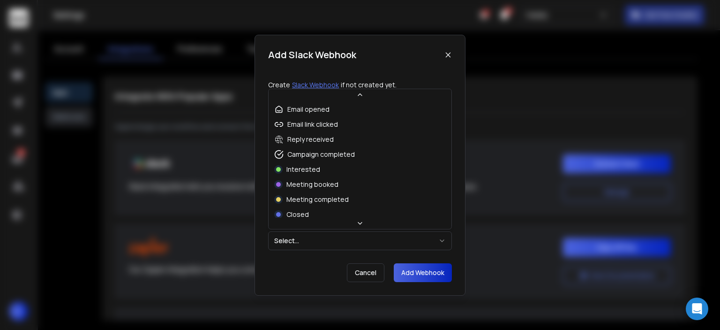 The width and height of the screenshot is (720, 330). I want to click on a: Slack Webhook, so click(316, 85).